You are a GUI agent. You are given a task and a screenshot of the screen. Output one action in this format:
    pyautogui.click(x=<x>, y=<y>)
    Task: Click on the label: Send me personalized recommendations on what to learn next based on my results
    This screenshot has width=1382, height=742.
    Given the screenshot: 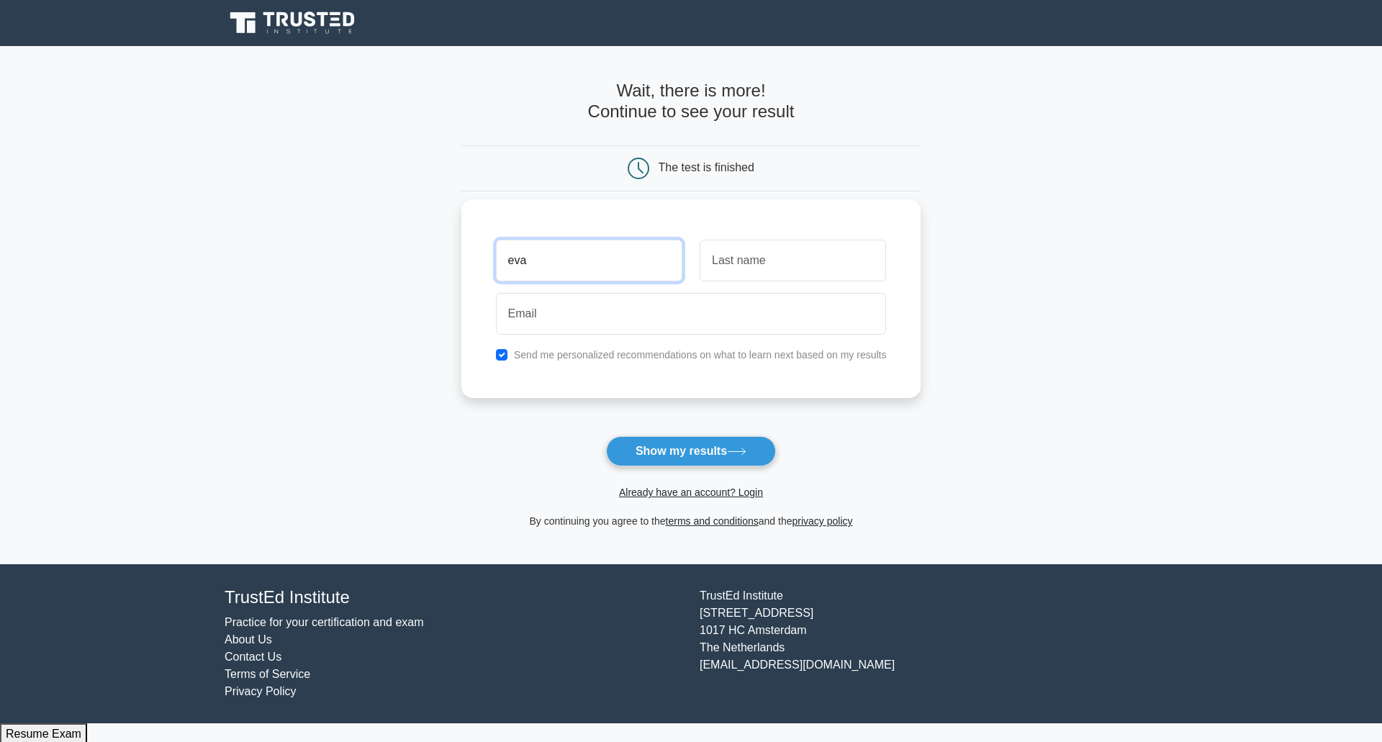 What is the action you would take?
    pyautogui.click(x=700, y=355)
    